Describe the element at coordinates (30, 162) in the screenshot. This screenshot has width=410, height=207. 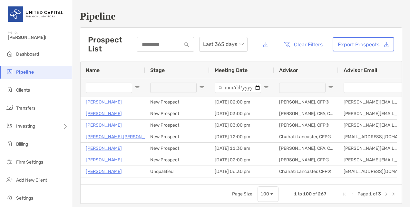
I see `span: Firm Settings` at that location.